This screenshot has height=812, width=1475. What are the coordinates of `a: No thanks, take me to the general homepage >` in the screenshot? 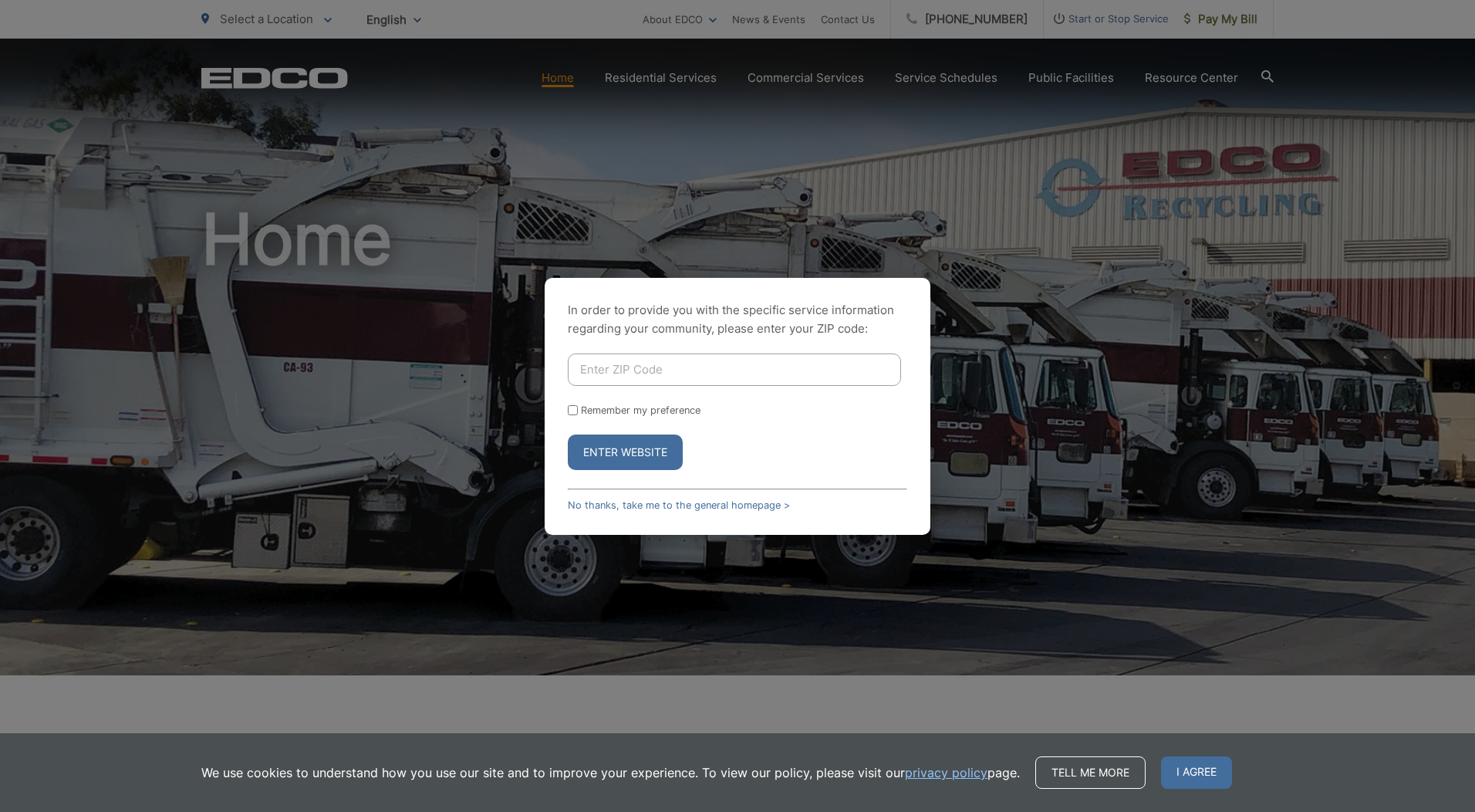 It's located at (679, 504).